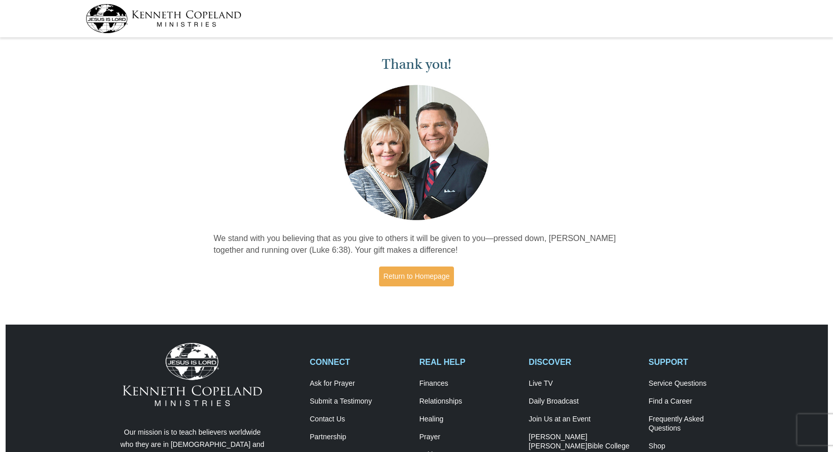 This screenshot has height=452, width=833. What do you see at coordinates (359, 383) in the screenshot?
I see `a: Ask for Prayer` at bounding box center [359, 383].